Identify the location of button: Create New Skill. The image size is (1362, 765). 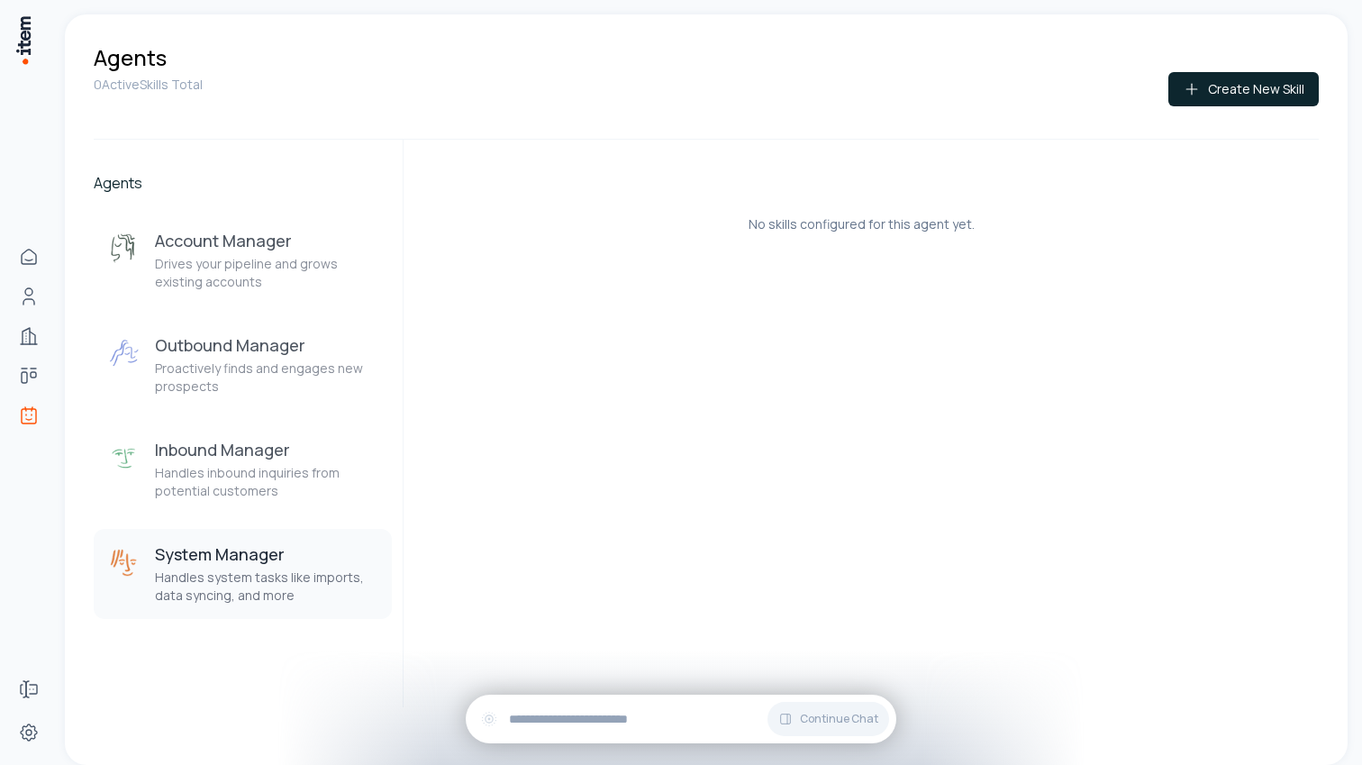
(1243, 89).